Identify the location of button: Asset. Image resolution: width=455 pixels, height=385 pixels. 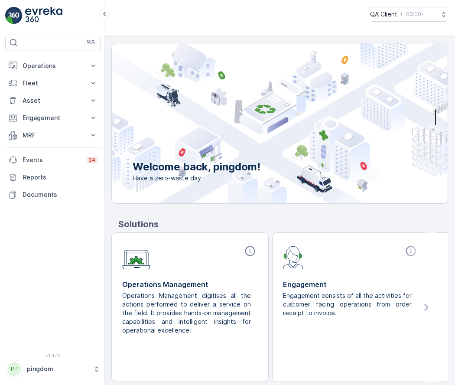
(53, 101).